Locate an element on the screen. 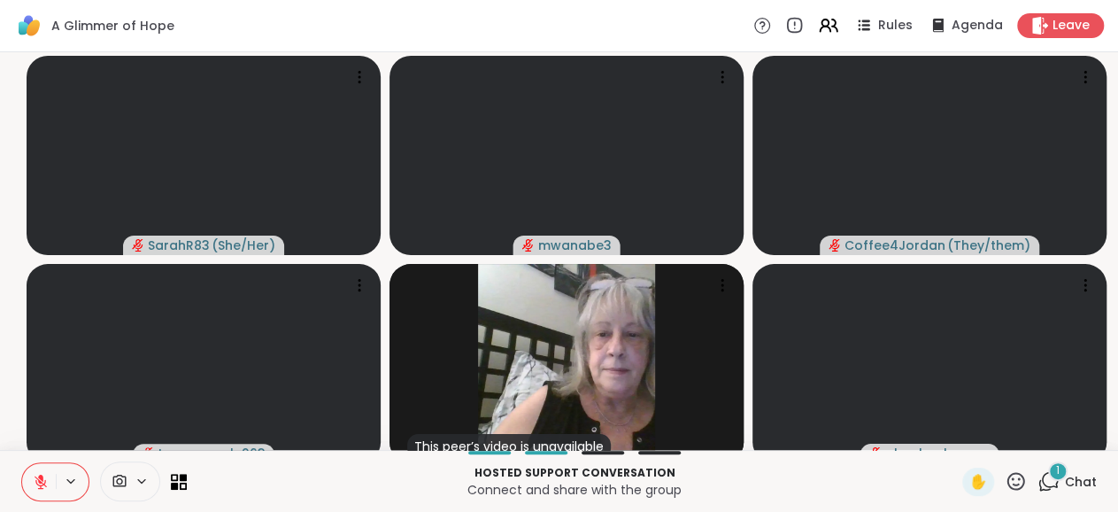 Image resolution: width=1118 pixels, height=512 pixels. span: phoebechunyue is located at coordinates (937, 453).